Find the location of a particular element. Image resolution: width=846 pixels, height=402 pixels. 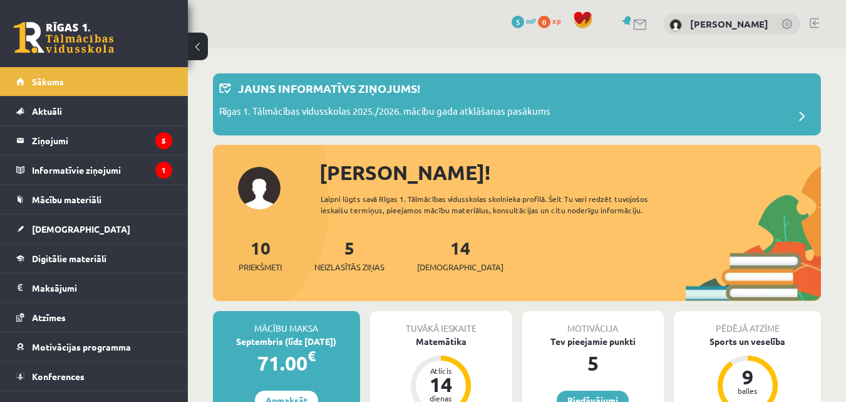

div: 9 is located at coordinates (748, 376).